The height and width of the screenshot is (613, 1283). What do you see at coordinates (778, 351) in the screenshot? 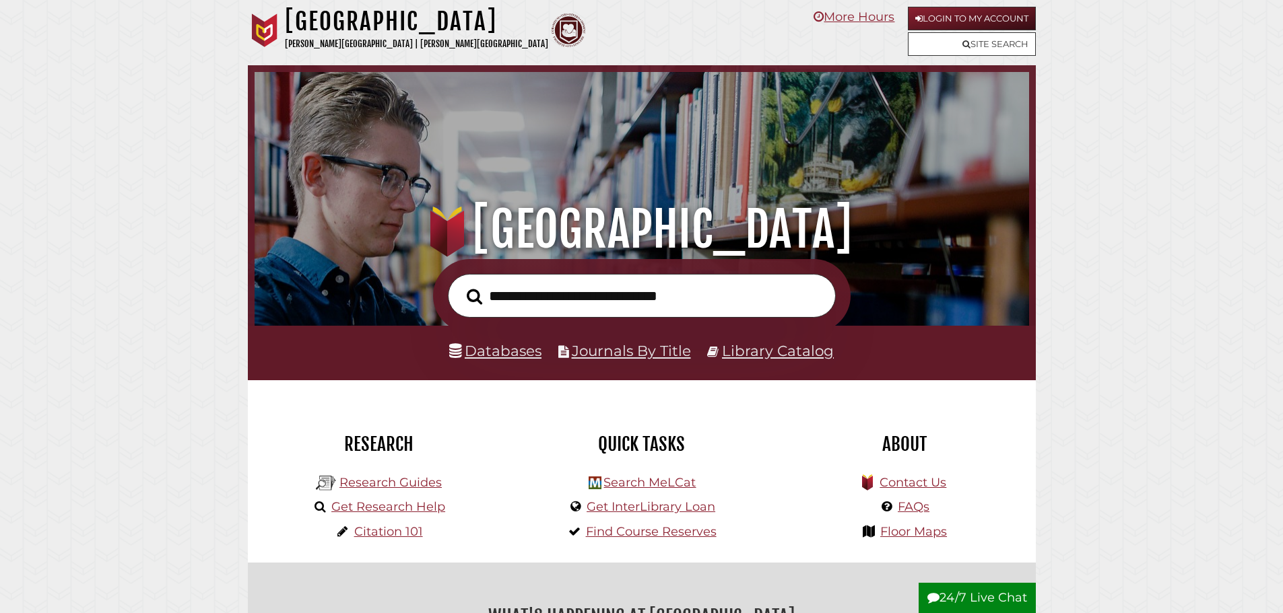
I see `a: Library Catalog` at bounding box center [778, 351].